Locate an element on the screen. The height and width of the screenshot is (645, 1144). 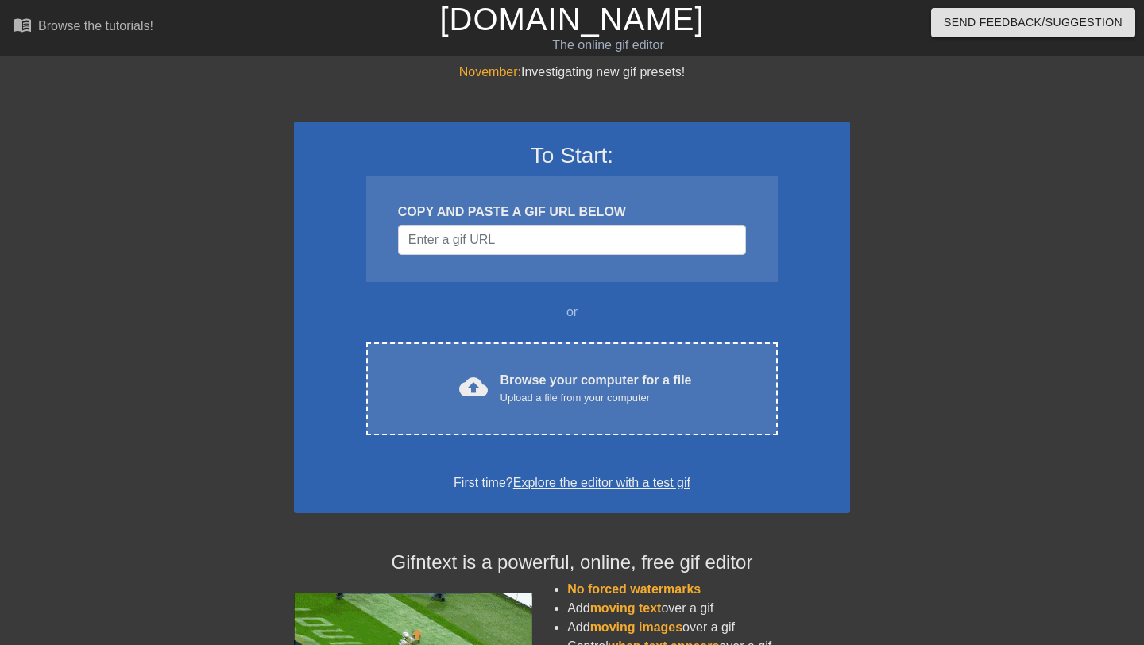
div: Upload a file from your computer is located at coordinates (596, 398).